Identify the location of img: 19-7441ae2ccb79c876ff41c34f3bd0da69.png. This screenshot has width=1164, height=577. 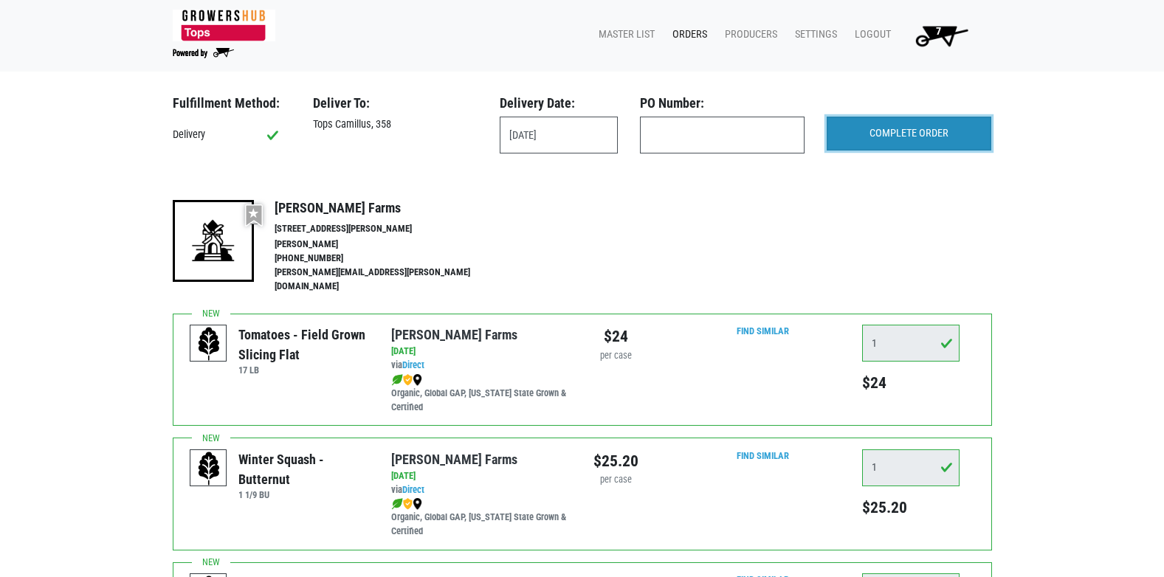
(213, 241).